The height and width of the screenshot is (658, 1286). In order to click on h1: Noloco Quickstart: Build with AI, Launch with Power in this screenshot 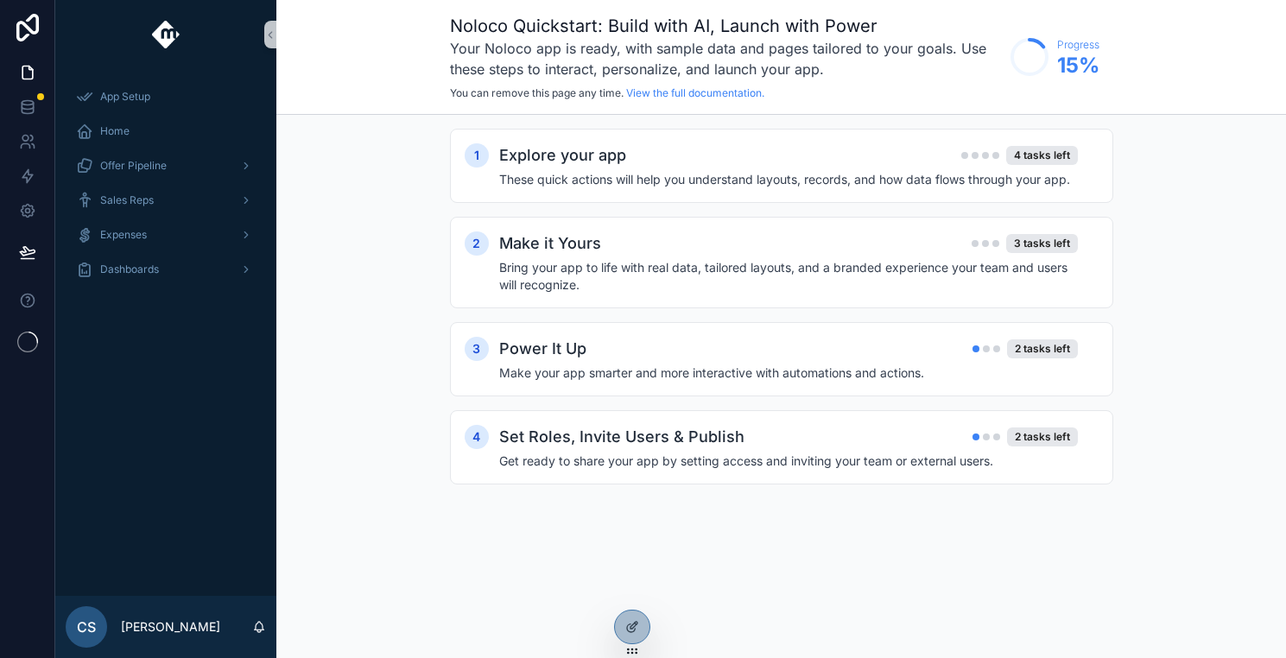, I will do `click(725, 26)`.